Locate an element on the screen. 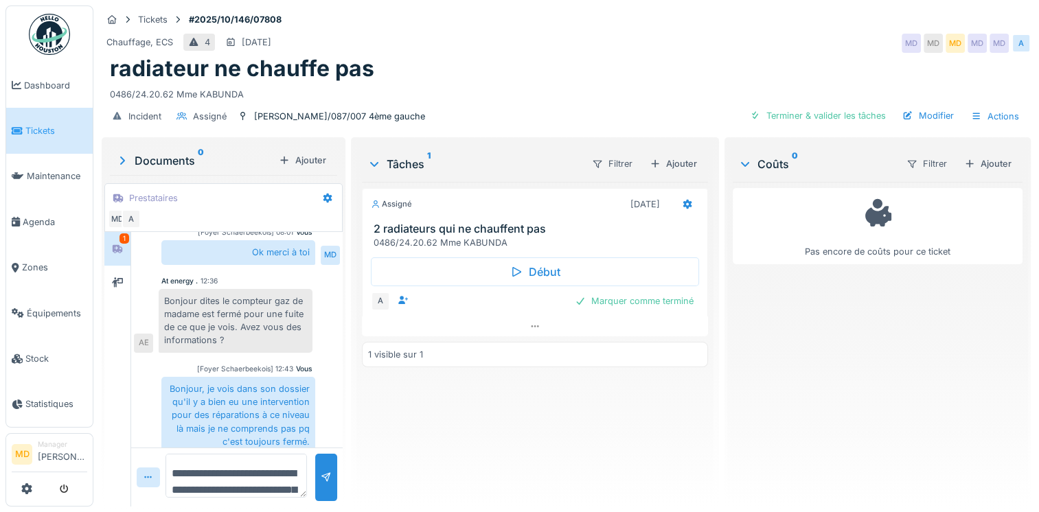 Image resolution: width=1039 pixels, height=512 pixels. div: Modifier is located at coordinates (928, 115).